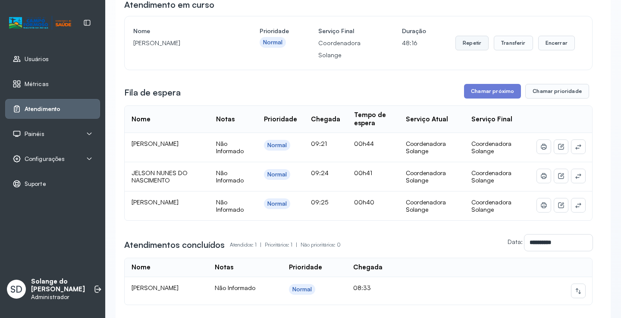 The width and height of the screenshot is (621, 318). Describe the element at coordinates (491, 119) in the screenshot. I see `div: Serviço Final` at that location.